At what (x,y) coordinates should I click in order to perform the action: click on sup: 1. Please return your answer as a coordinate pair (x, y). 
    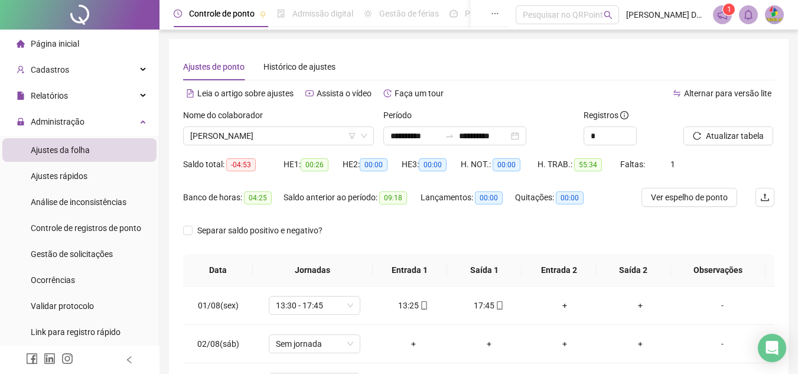
    Looking at the image, I should click on (729, 9).